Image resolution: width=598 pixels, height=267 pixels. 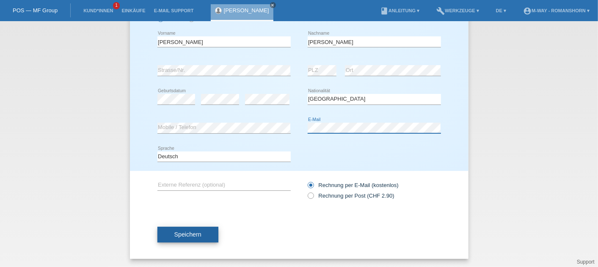 I want to click on button: Speichern, so click(x=188, y=235).